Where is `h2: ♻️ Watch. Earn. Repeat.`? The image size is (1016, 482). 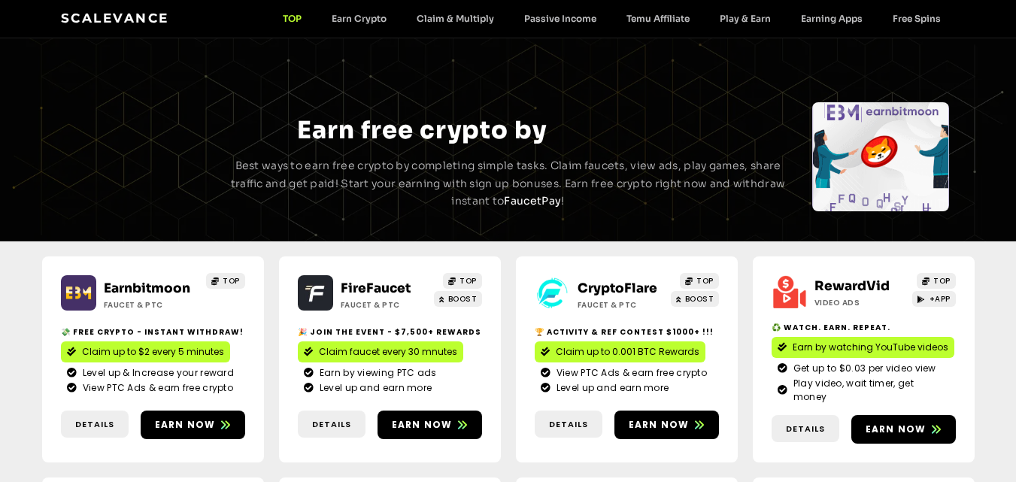 h2: ♻️ Watch. Earn. Repeat. is located at coordinates (863, 327).